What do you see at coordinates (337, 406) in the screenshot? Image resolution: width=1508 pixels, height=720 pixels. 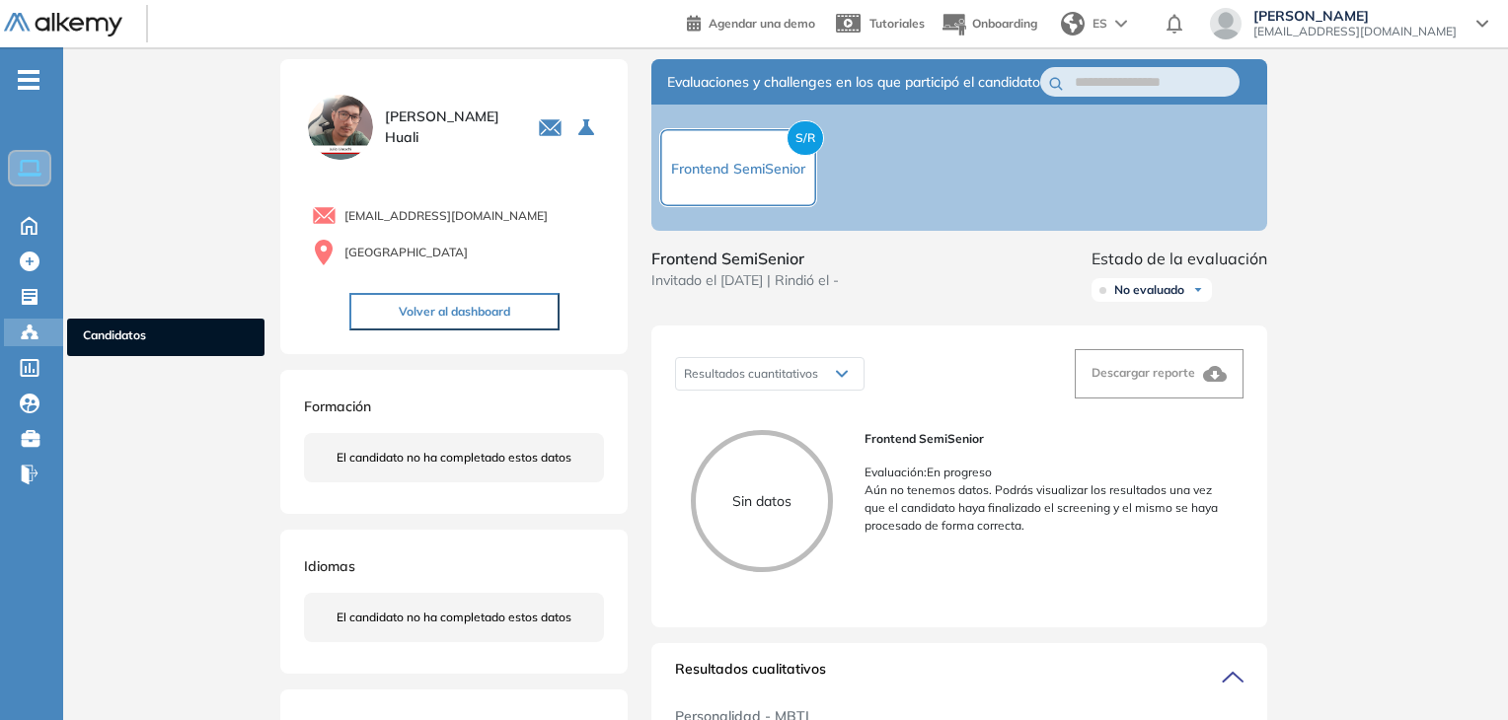 I see `span: Formación` at bounding box center [337, 406].